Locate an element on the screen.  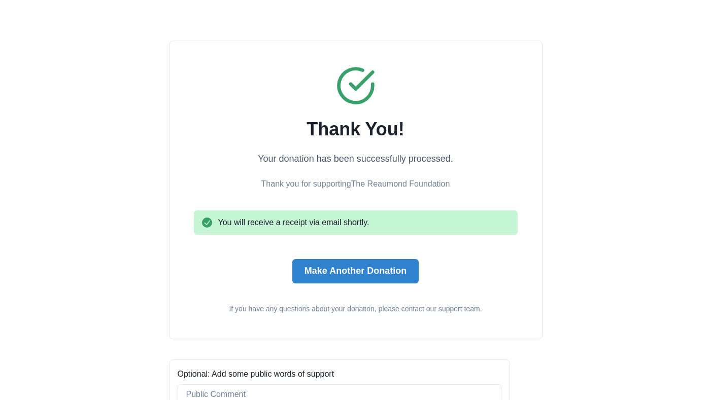
label: Optional: Add some public words of support is located at coordinates (336, 374).